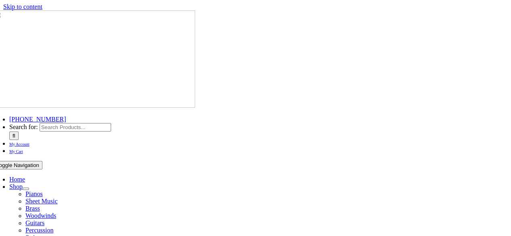 This screenshot has width=511, height=236. I want to click on span: Pianos, so click(34, 194).